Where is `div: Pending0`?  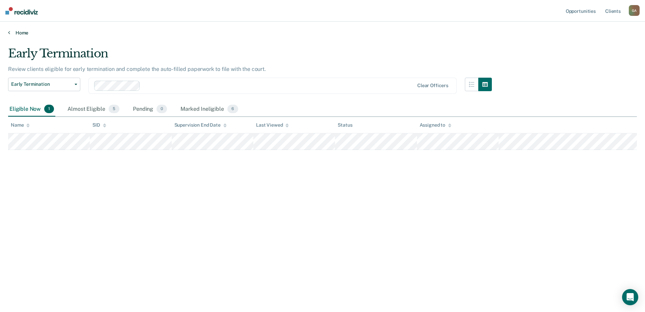 div: Pending0 is located at coordinates (150, 109).